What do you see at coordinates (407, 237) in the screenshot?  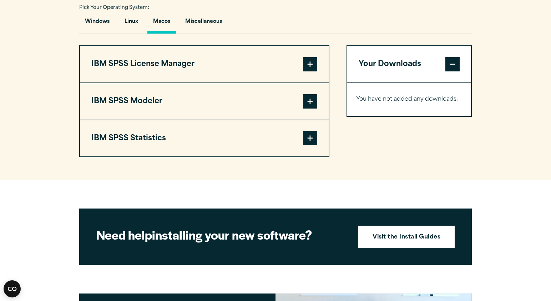 I see `a: Visit the Install Guides` at bounding box center [407, 237].